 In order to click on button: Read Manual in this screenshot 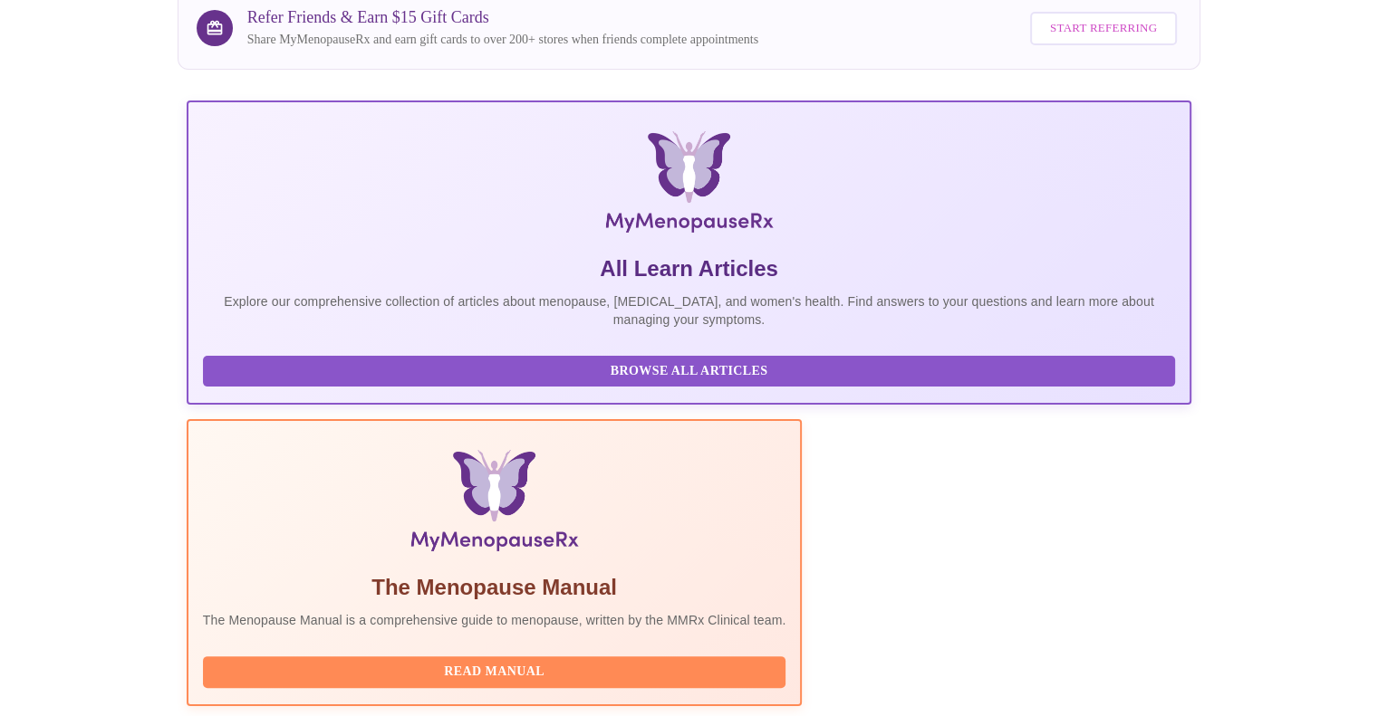, I will do `click(495, 672)`.